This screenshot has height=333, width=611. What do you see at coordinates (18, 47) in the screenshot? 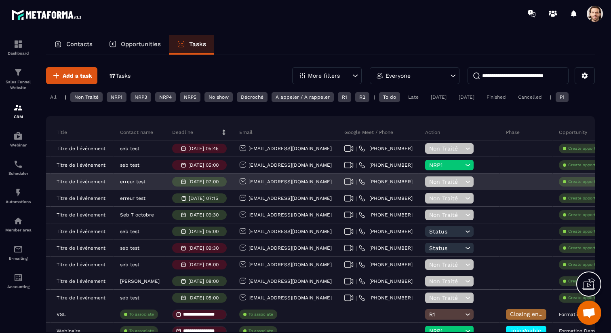
I see `a: formationformationDashboard` at bounding box center [18, 47].